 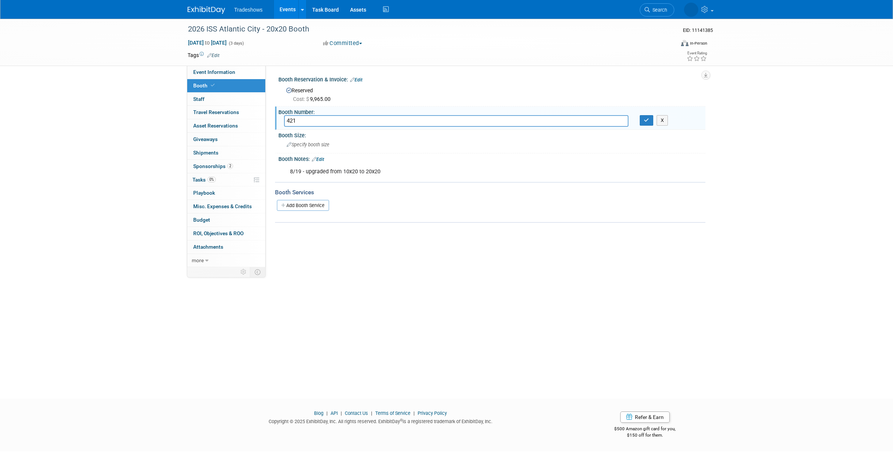 What do you see at coordinates (662, 120) in the screenshot?
I see `button: X` at bounding box center [662, 120].